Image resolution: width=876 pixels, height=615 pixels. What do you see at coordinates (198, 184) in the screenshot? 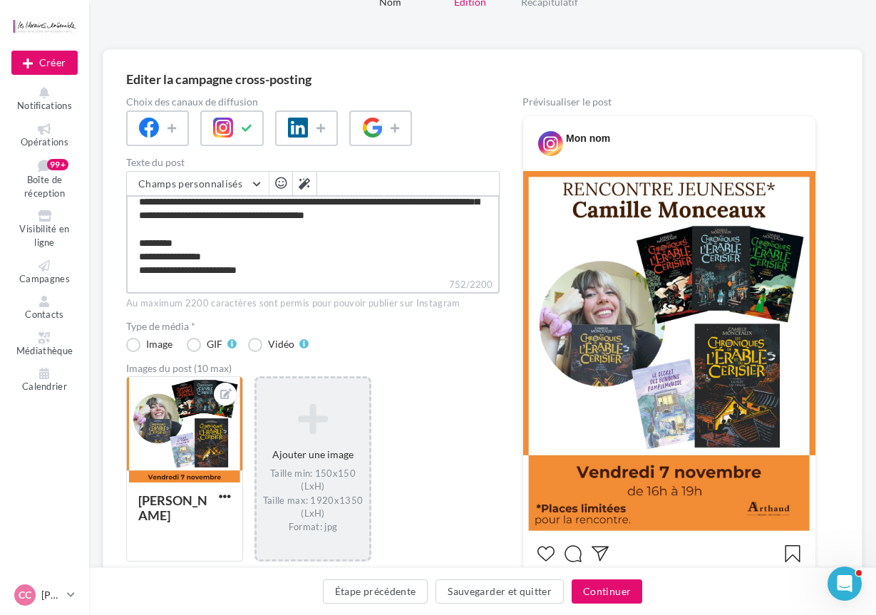
I see `button: Champs personnalisés` at bounding box center [198, 184].